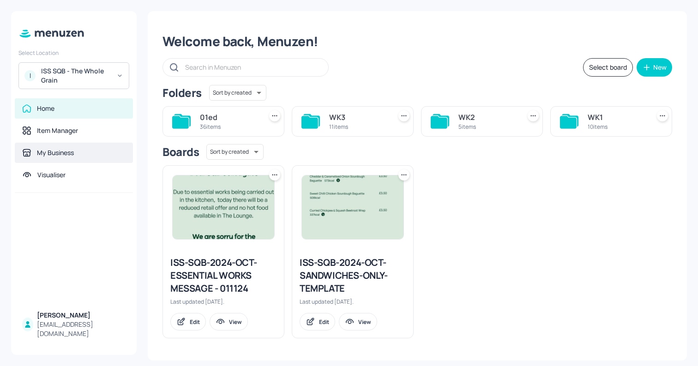 This screenshot has height=366, width=698. I want to click on img: 2024-11-01-1730456749957n9cyjmpa8zf.jpeg, so click(223, 207).